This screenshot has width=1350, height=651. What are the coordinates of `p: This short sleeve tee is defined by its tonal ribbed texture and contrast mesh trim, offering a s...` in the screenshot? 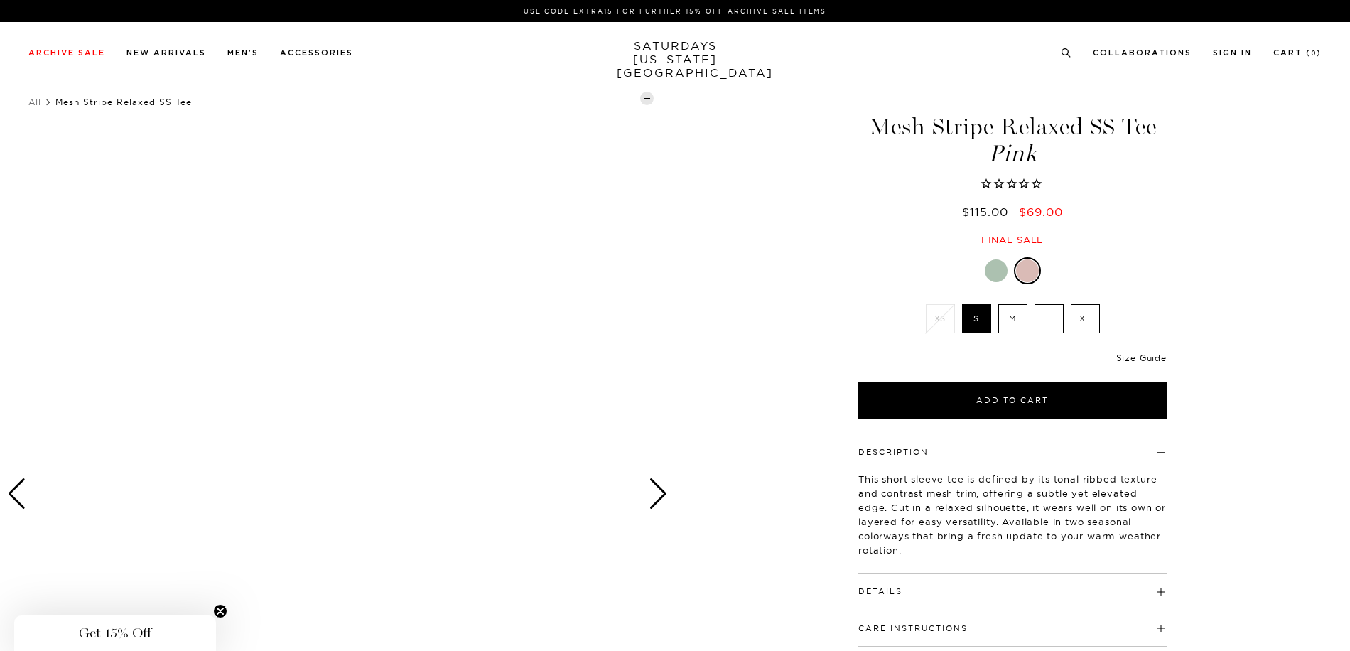 It's located at (1012, 514).